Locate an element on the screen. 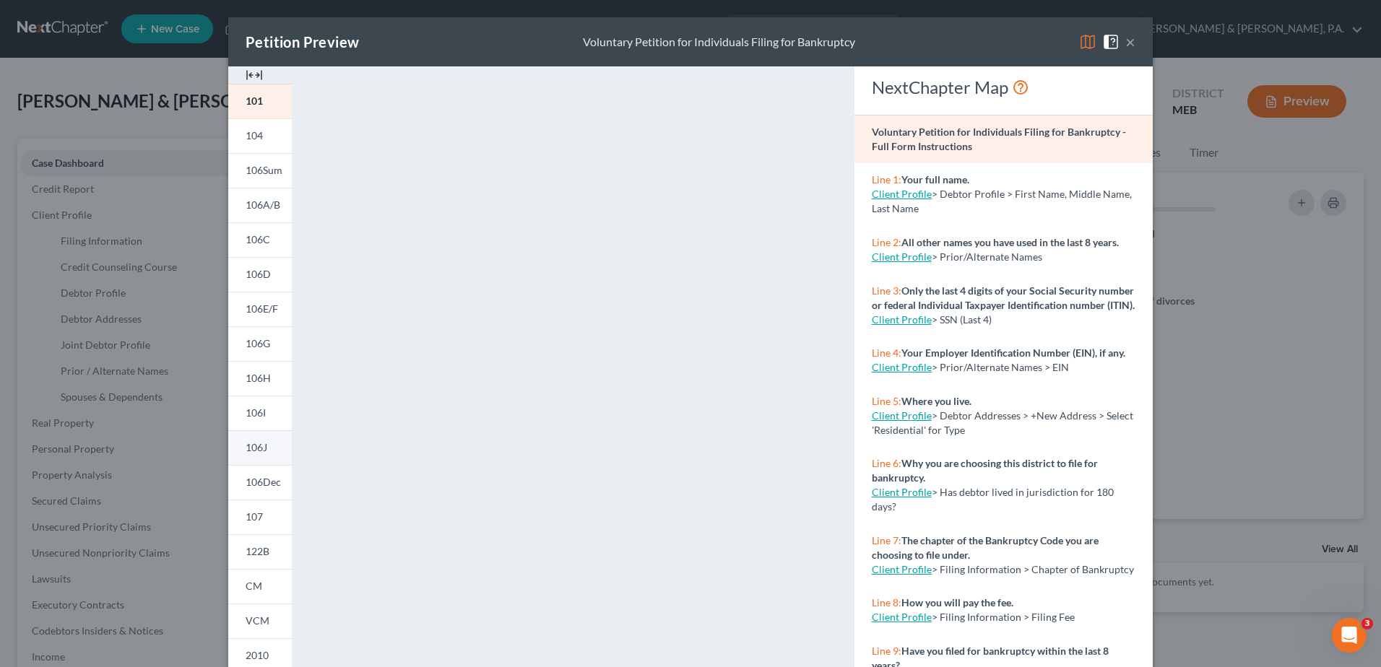 The height and width of the screenshot is (667, 1381). a: 106E/F is located at coordinates (260, 309).